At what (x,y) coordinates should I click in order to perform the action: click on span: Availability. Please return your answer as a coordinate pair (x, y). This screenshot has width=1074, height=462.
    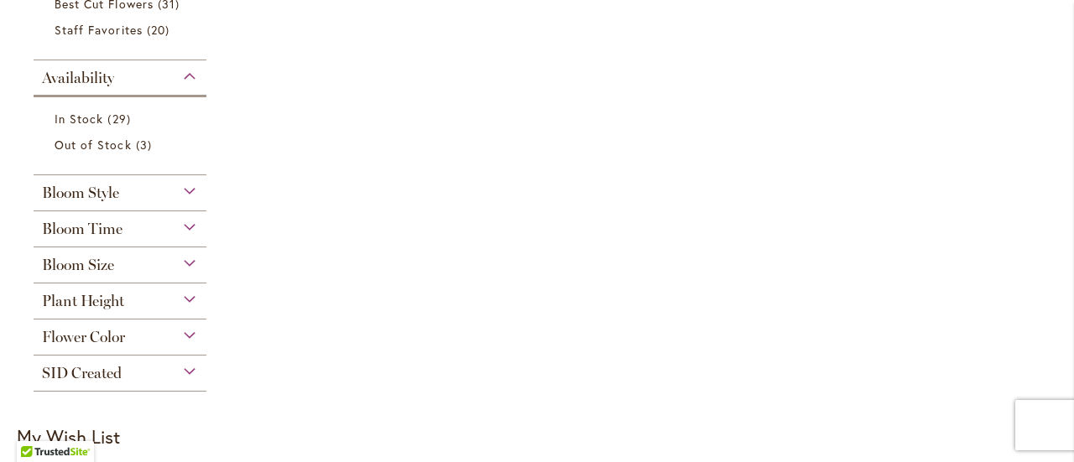
    Looking at the image, I should click on (78, 78).